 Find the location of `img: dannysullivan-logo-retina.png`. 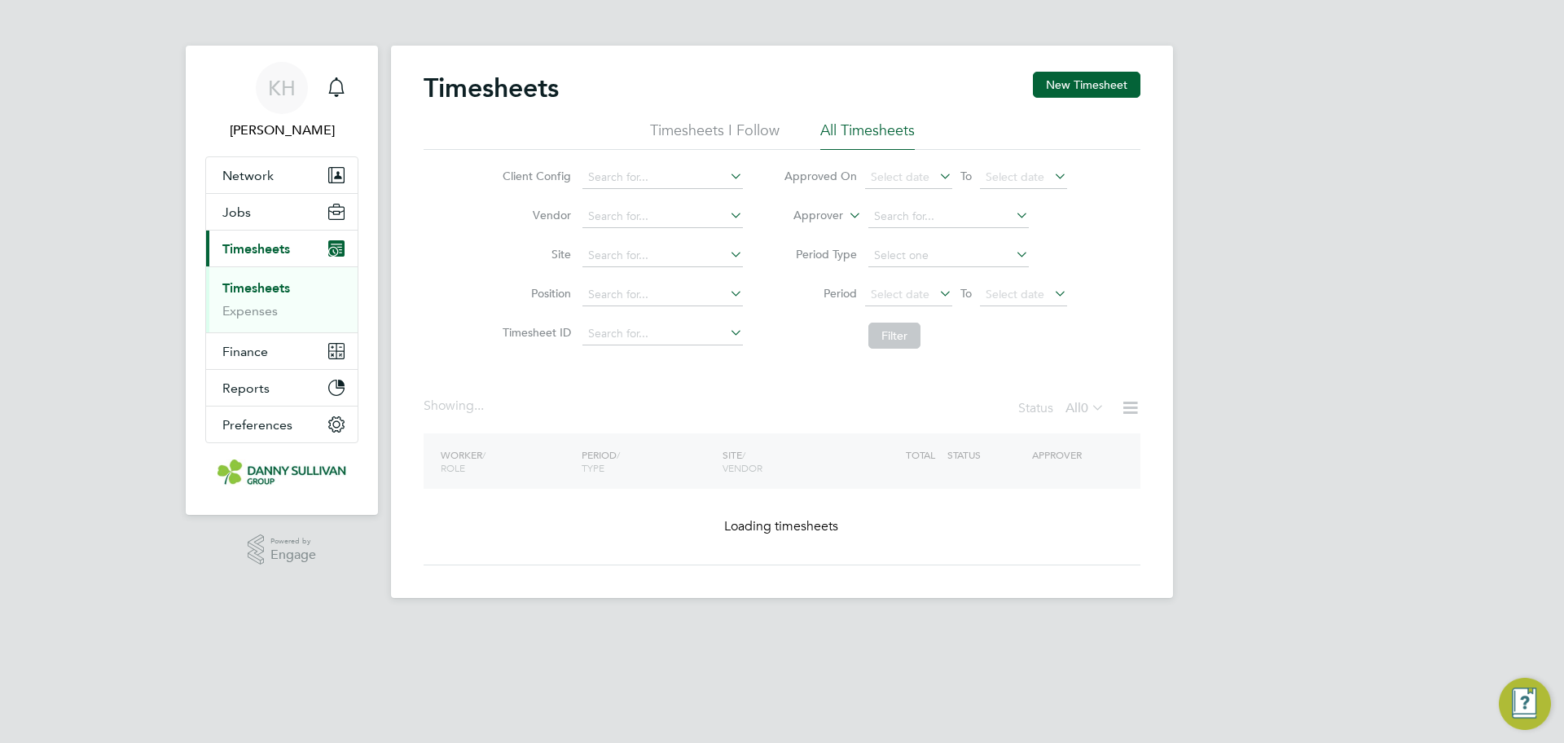

img: dannysullivan-logo-retina.png is located at coordinates (282, 472).